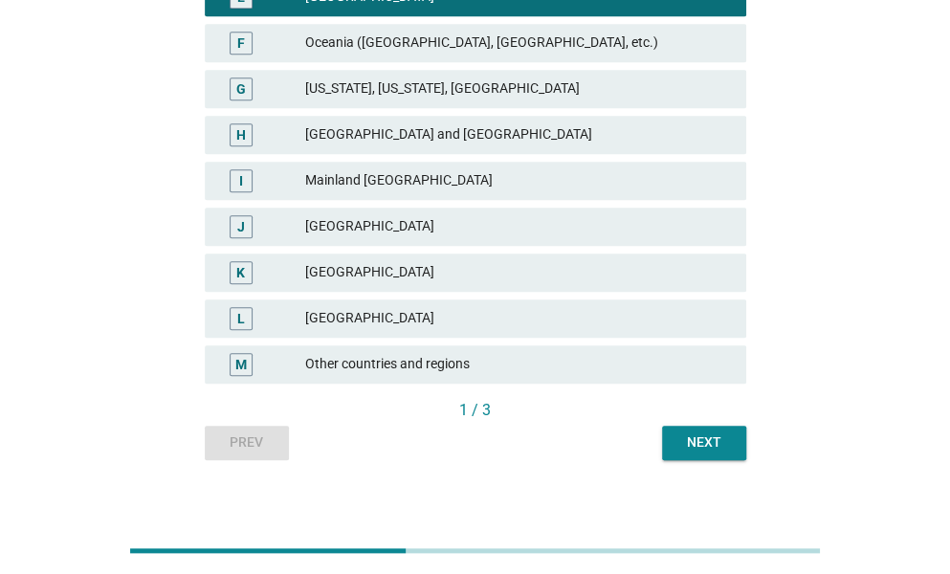  What do you see at coordinates (241, 42) in the screenshot?
I see `div: F` at bounding box center [241, 42].